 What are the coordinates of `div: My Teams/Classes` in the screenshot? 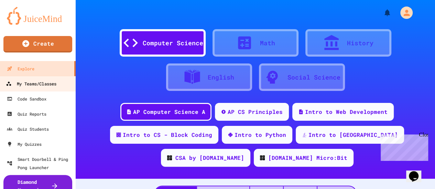 It's located at (31, 84).